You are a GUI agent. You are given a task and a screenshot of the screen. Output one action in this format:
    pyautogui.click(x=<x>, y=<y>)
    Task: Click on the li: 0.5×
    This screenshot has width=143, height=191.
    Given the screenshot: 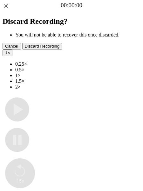 What is the action you would take?
    pyautogui.click(x=78, y=70)
    